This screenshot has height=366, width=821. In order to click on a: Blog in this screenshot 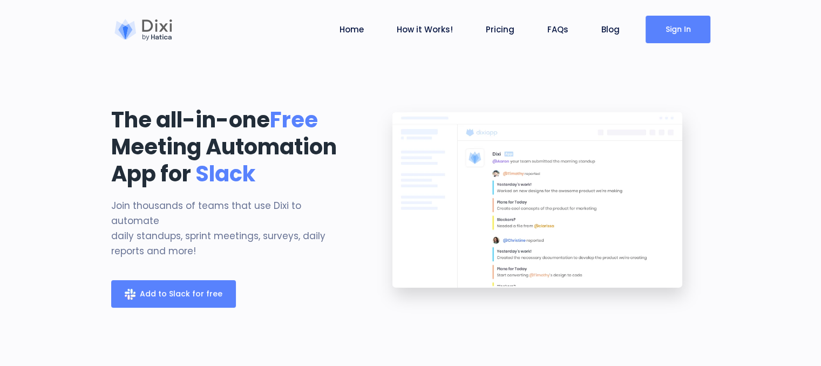, I will do `click(611, 29)`.